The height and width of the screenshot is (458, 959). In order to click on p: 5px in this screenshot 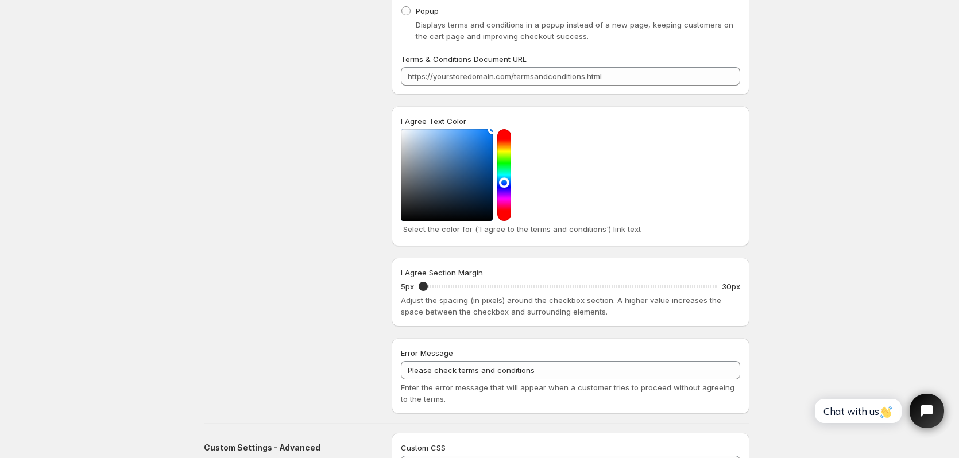, I will do `click(407, 287)`.